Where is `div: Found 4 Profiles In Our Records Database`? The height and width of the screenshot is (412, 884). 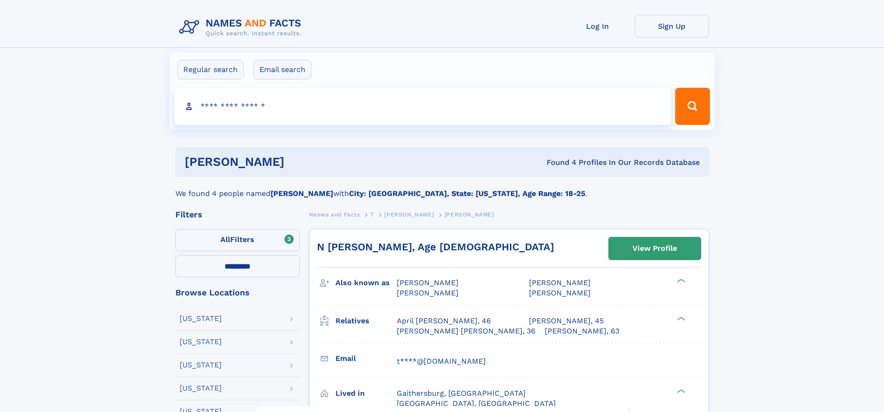 div: Found 4 Profiles In Our Records Database is located at coordinates (558, 163).